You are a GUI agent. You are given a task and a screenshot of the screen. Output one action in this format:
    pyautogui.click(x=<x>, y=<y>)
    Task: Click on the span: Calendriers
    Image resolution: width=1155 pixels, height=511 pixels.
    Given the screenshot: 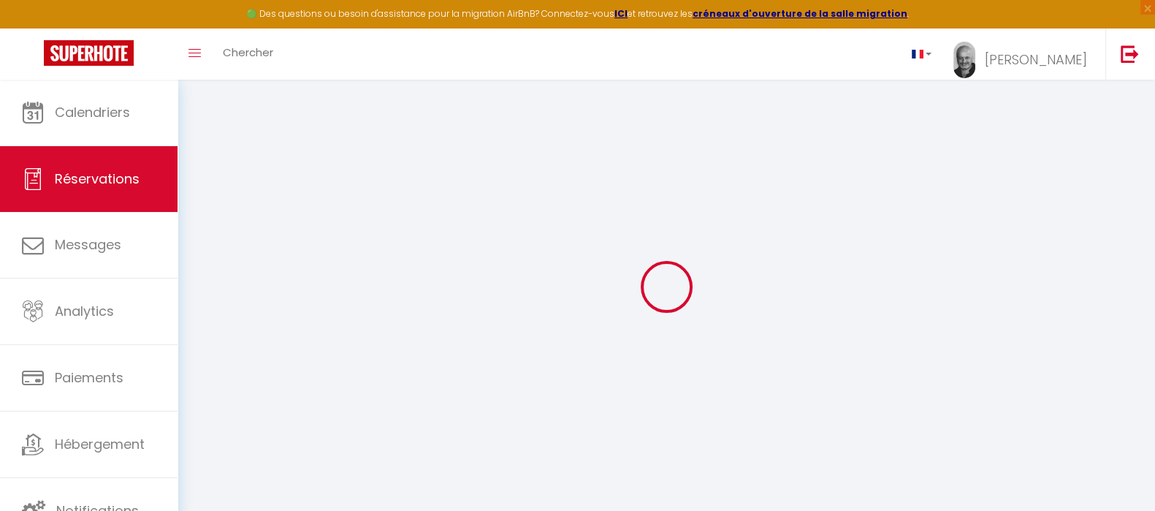 What is the action you would take?
    pyautogui.click(x=92, y=112)
    